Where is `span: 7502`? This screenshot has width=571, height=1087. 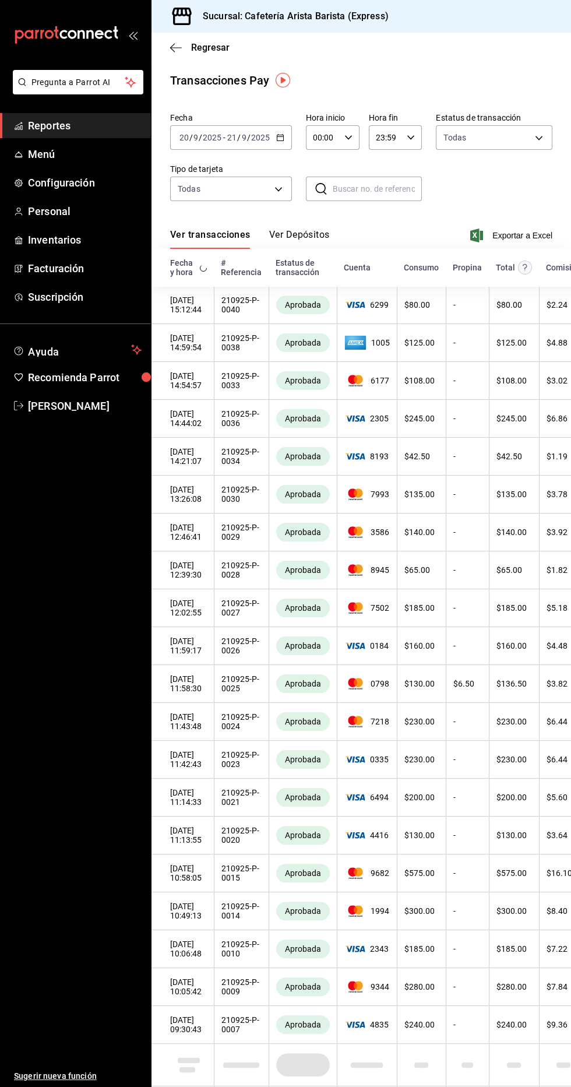 span: 7502 is located at coordinates (367, 608).